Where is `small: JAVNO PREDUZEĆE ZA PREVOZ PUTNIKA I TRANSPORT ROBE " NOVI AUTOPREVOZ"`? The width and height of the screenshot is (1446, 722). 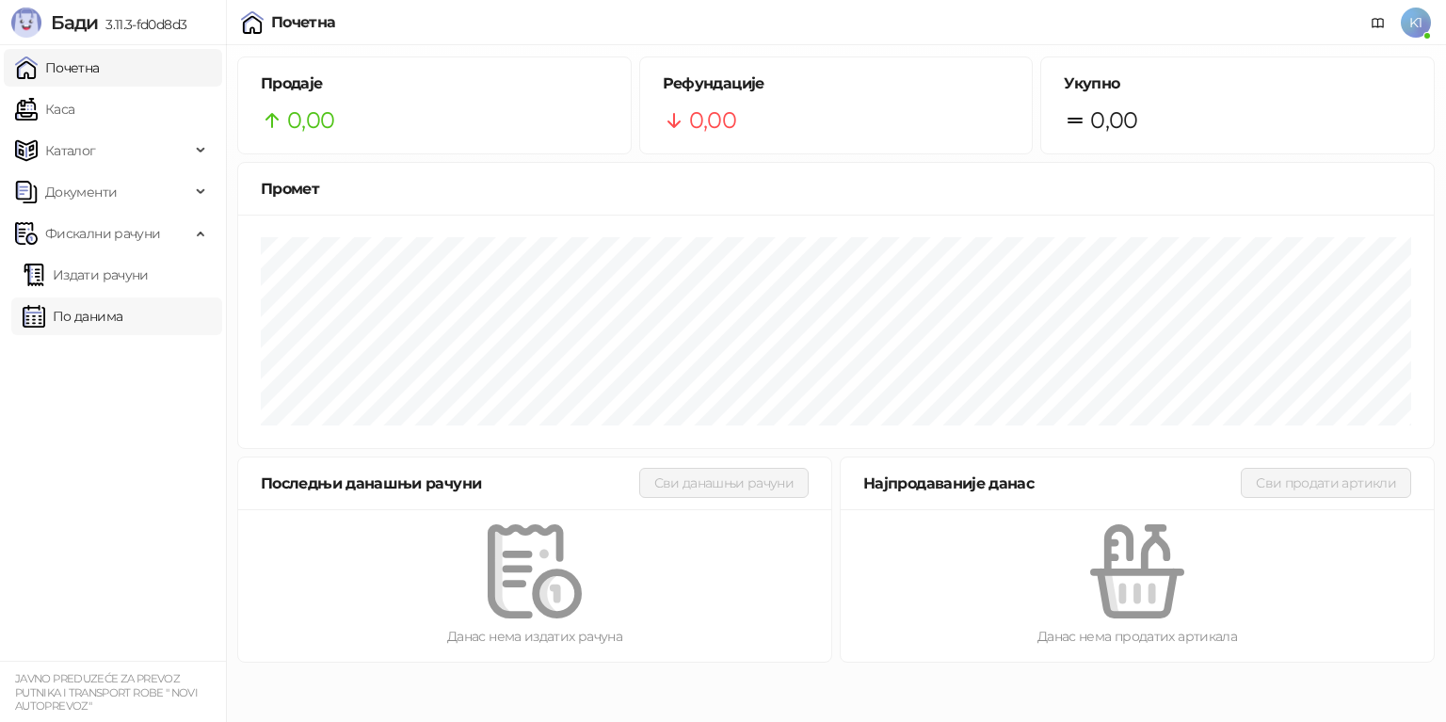
small: JAVNO PREDUZEĆE ZA PREVOZ PUTNIKA I TRANSPORT ROBE " NOVI AUTOPREVOZ" is located at coordinates (106, 692).